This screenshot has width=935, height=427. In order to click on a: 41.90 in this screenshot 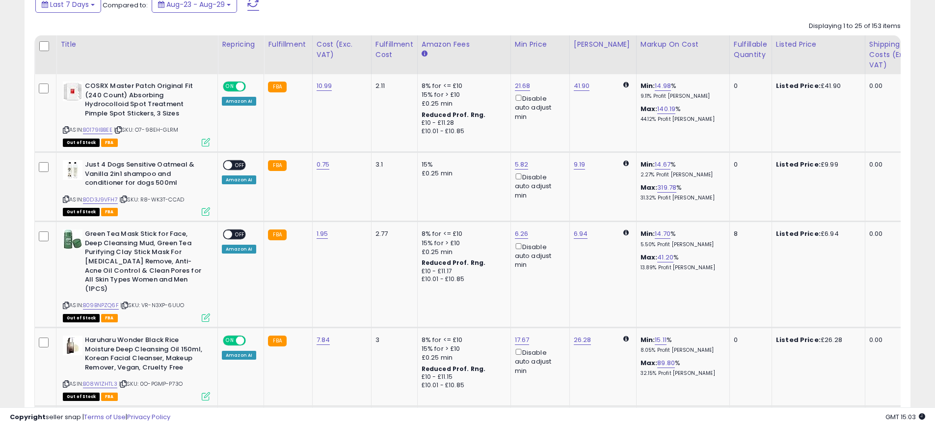, I will do `click(582, 86)`.